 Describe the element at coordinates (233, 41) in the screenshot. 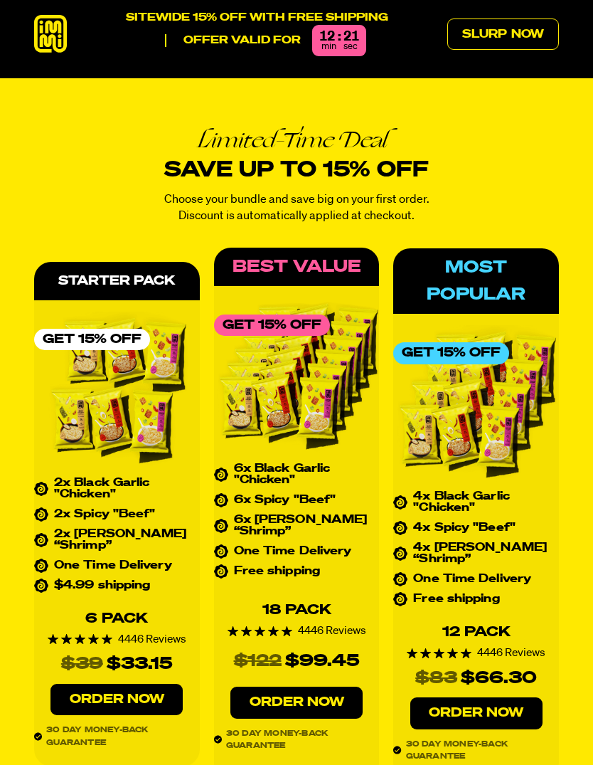

I see `p: Offer valid for` at that location.